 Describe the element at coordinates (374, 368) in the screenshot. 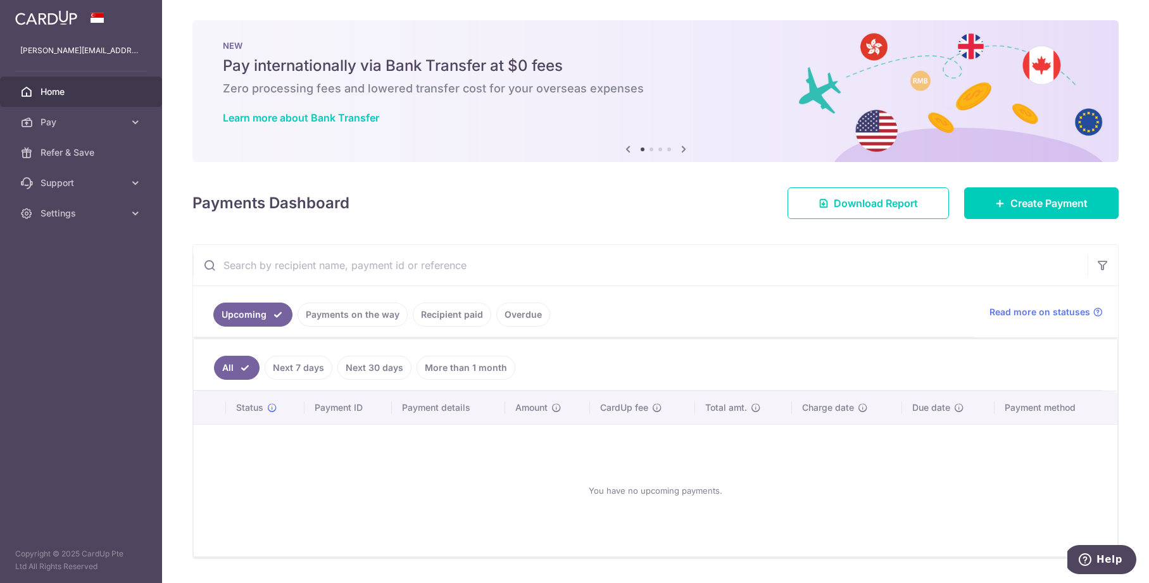

I see `a: Next 30 days` at that location.